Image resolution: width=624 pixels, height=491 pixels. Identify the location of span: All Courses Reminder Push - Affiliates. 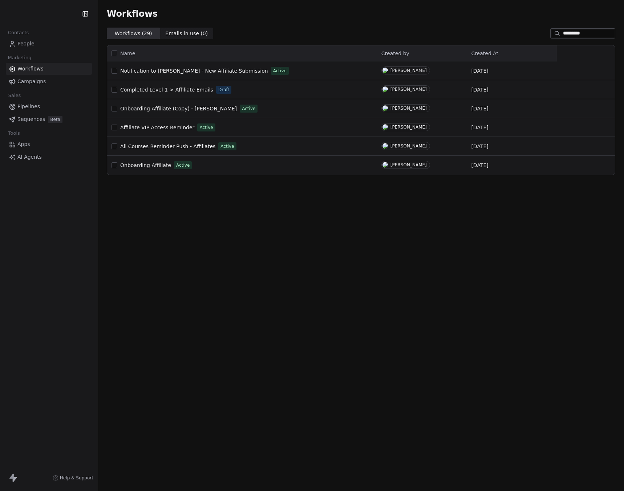
(168, 146).